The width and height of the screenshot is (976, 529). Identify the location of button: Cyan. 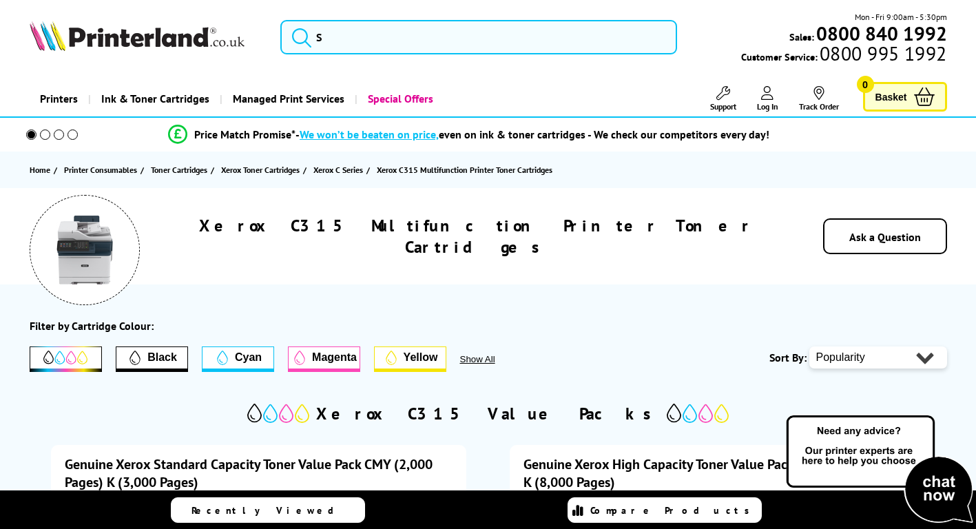
(238, 359).